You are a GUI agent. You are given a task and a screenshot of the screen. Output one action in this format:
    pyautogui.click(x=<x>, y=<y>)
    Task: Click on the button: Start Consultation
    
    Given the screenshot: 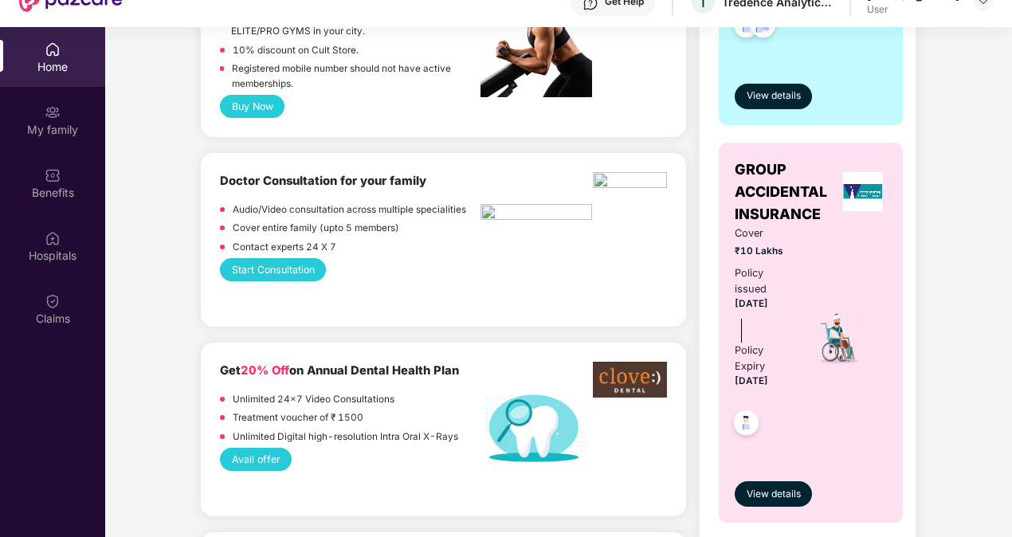 What is the action you would take?
    pyautogui.click(x=272, y=269)
    